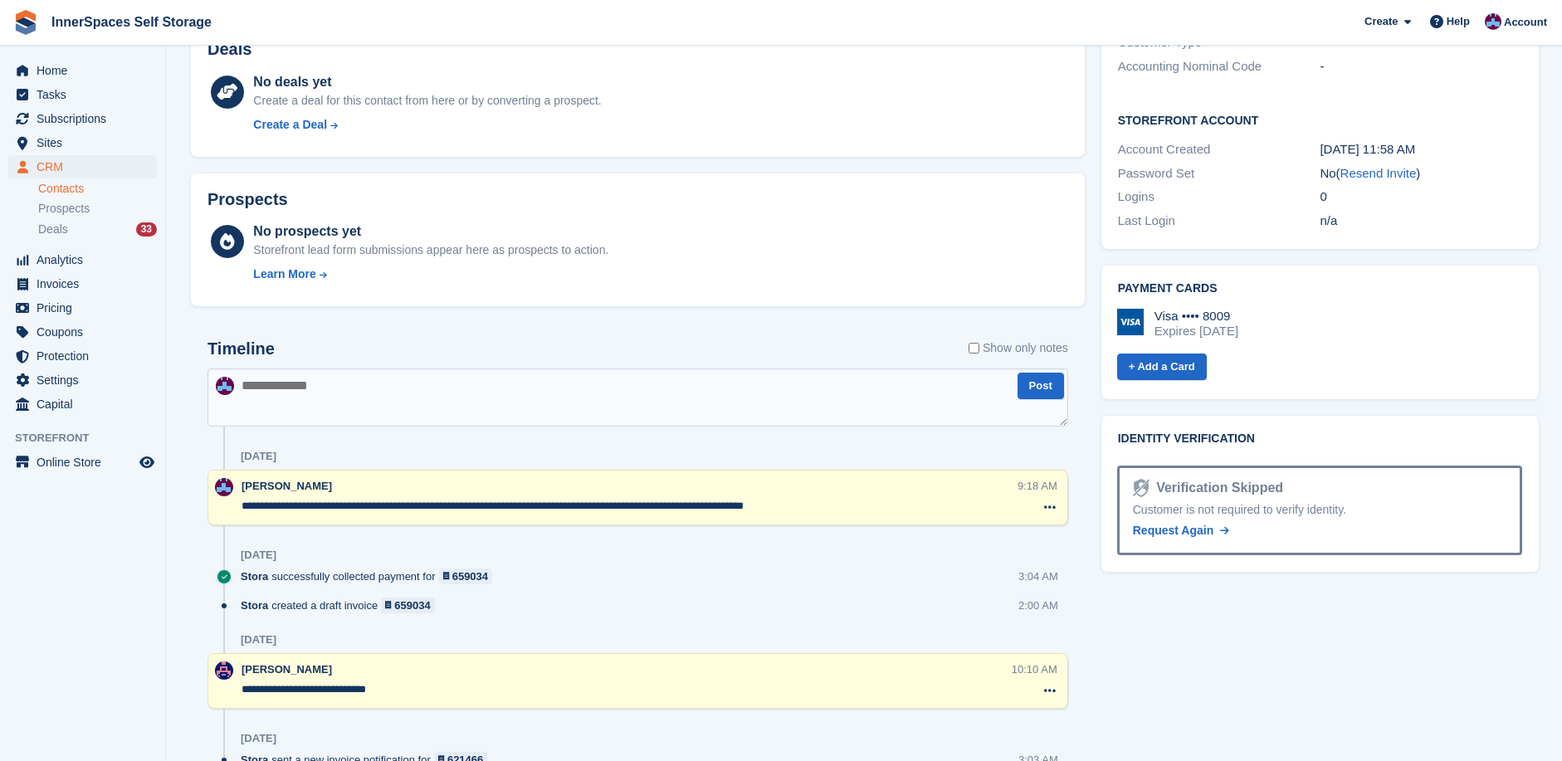 This screenshot has width=1562, height=761. Describe the element at coordinates (1379, 173) in the screenshot. I see `a: Resend Invite` at that location.